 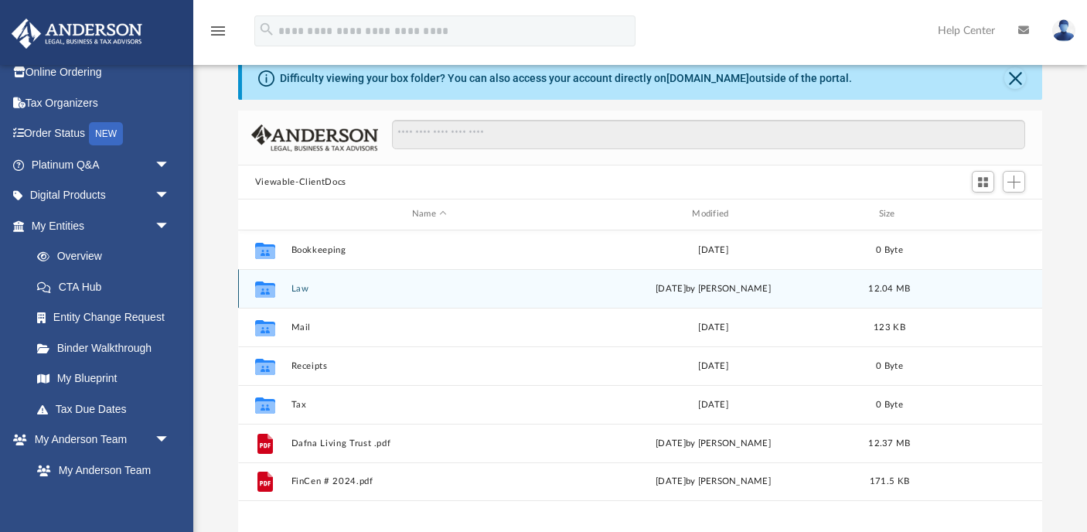 What do you see at coordinates (100, 470) in the screenshot?
I see `a: My Anderson Team` at bounding box center [100, 470].